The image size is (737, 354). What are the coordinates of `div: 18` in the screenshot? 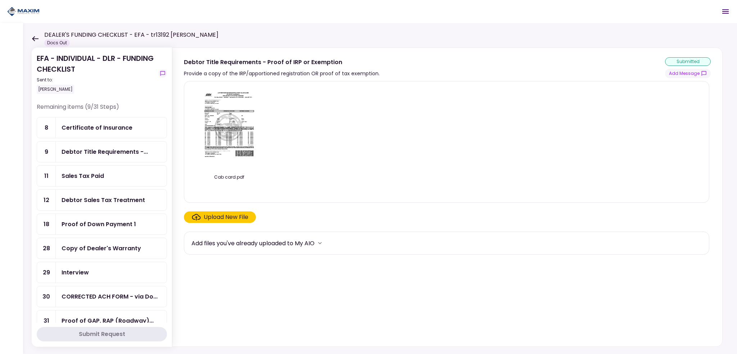 It's located at (46, 224).